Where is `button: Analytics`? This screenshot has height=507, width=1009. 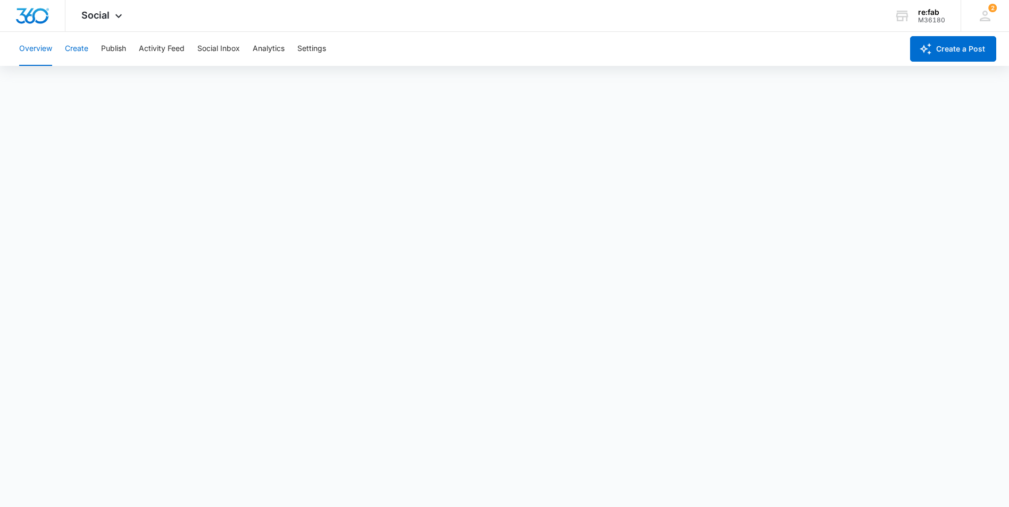 button: Analytics is located at coordinates (269, 49).